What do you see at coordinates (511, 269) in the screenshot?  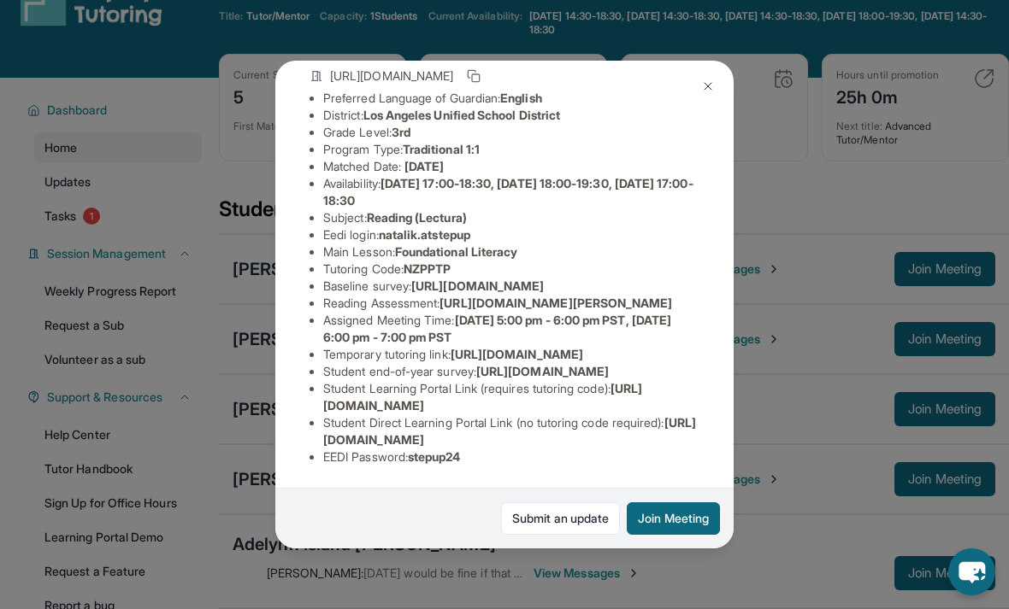 I see `li: Tutoring Code :` at bounding box center [511, 269].